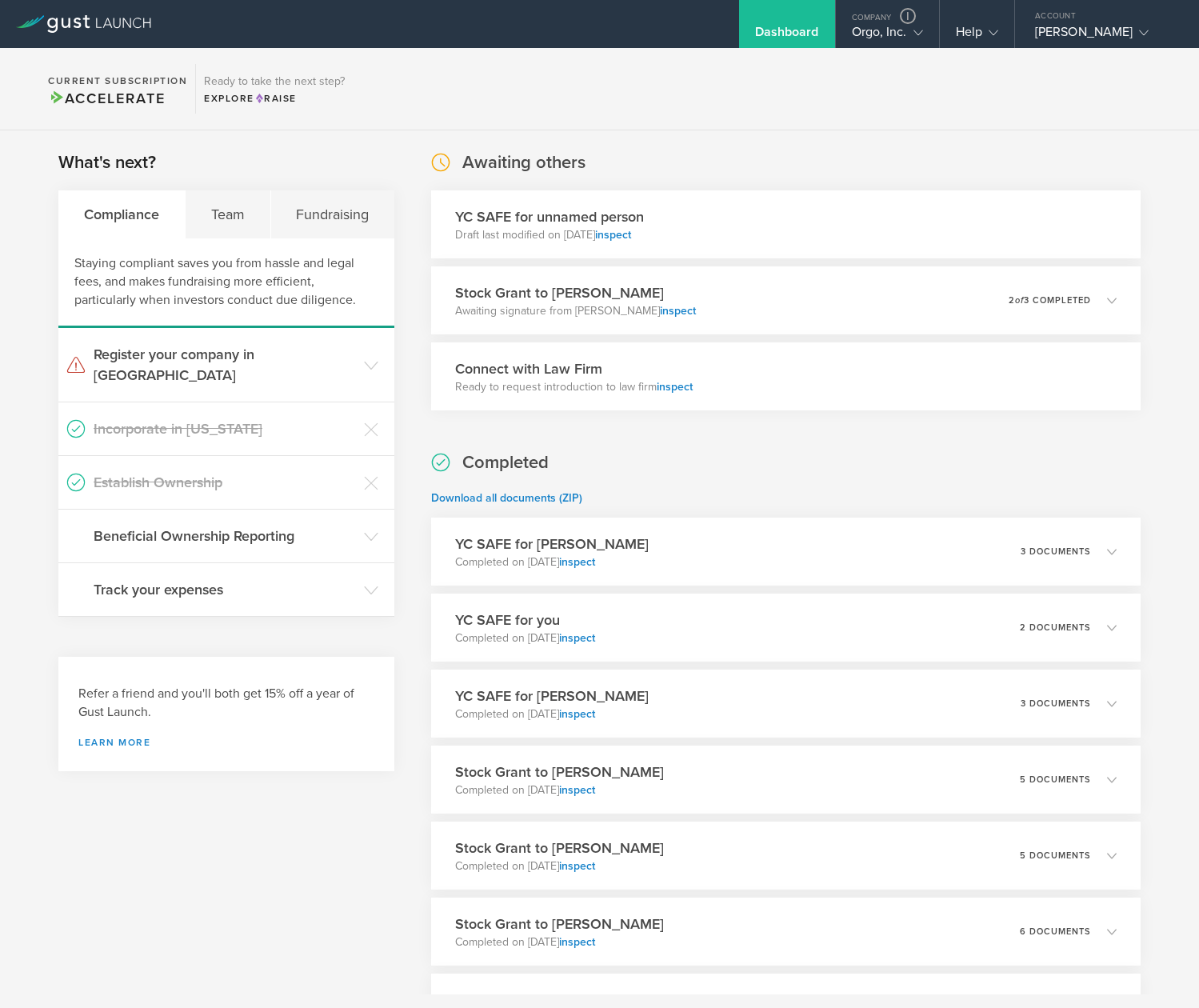 The image size is (1199, 1008). What do you see at coordinates (107, 163) in the screenshot?
I see `h2: What's next?` at bounding box center [107, 163].